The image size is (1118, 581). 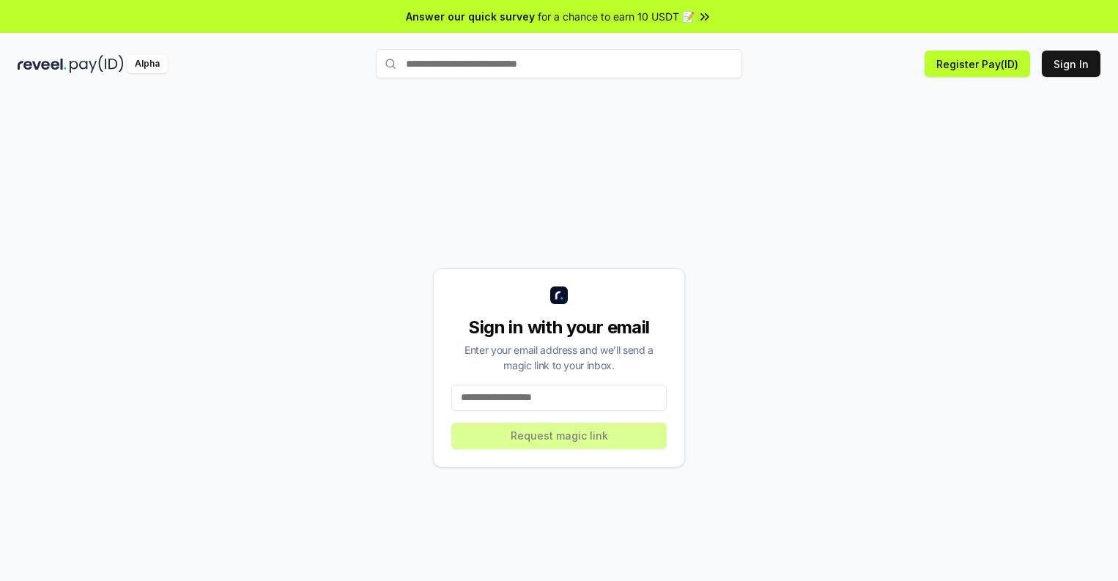 What do you see at coordinates (977, 64) in the screenshot?
I see `button: Register Pay(ID)` at bounding box center [977, 64].